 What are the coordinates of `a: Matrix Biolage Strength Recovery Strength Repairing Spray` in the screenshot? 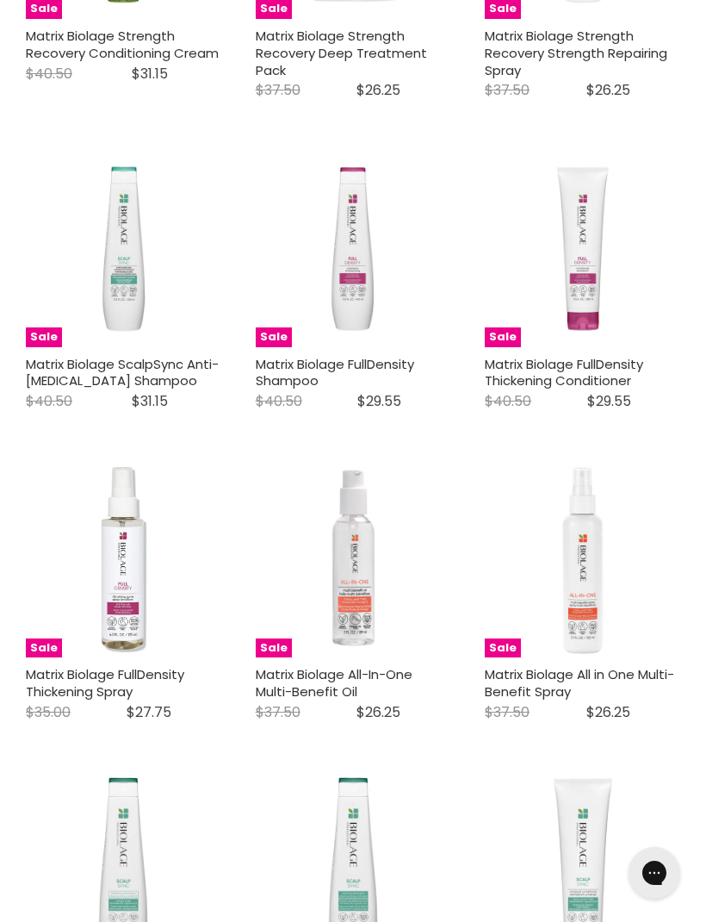 It's located at (576, 53).